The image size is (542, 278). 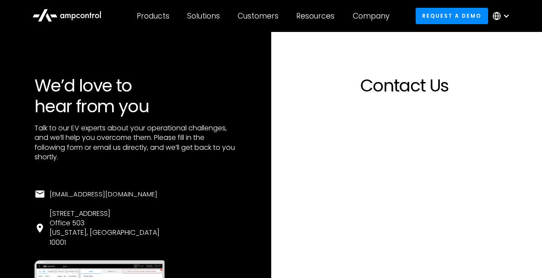 What do you see at coordinates (452, 16) in the screenshot?
I see `a: Request a demo` at bounding box center [452, 16].